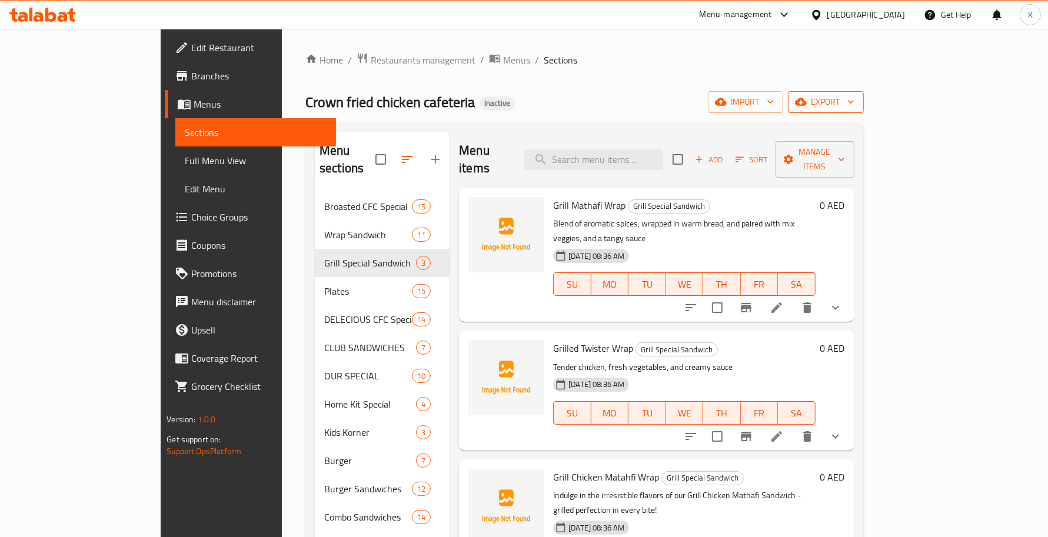  What do you see at coordinates (497, 104) in the screenshot?
I see `div: Inactive` at bounding box center [497, 104].